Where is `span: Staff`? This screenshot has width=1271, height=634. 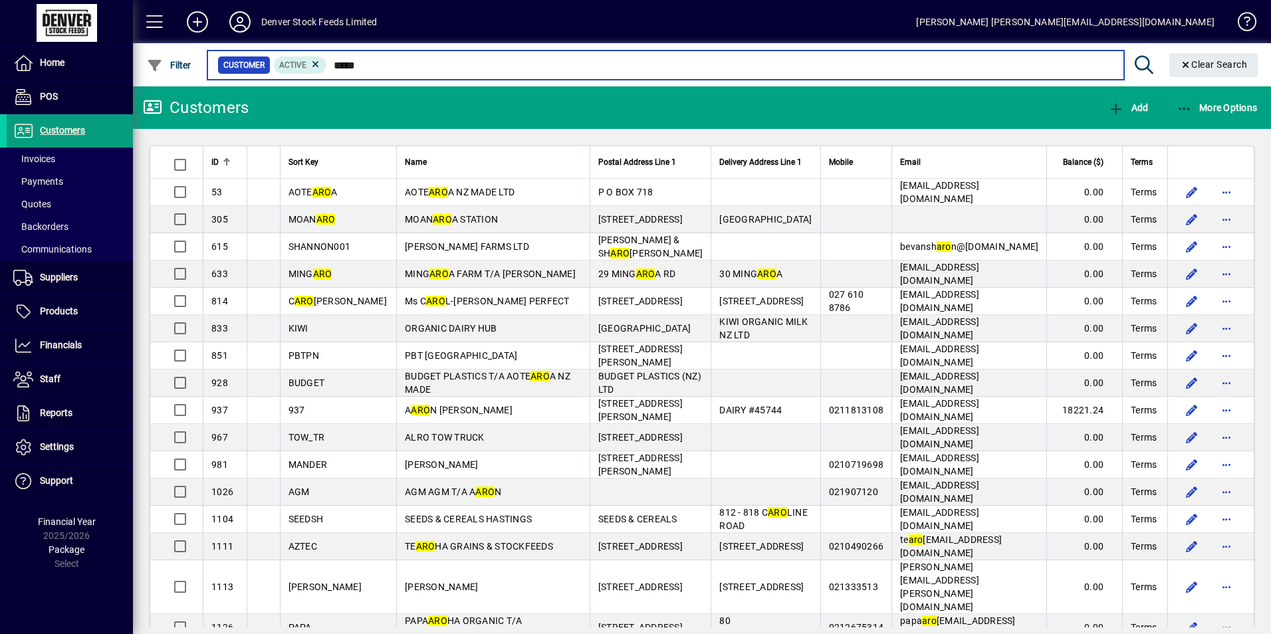
span: Staff is located at coordinates (50, 379).